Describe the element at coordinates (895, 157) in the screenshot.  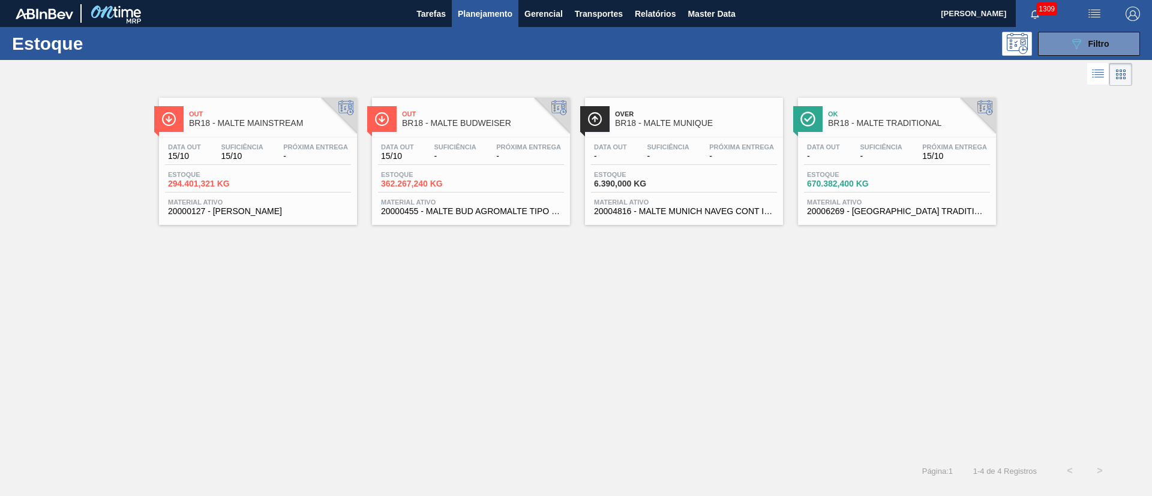
I see `a: ÍconeOkBR18 - MALTE TRADITIONALData out-Suficiência-Próxima Entrega15/10Estoque670.382,400 KGMate...` at that location.